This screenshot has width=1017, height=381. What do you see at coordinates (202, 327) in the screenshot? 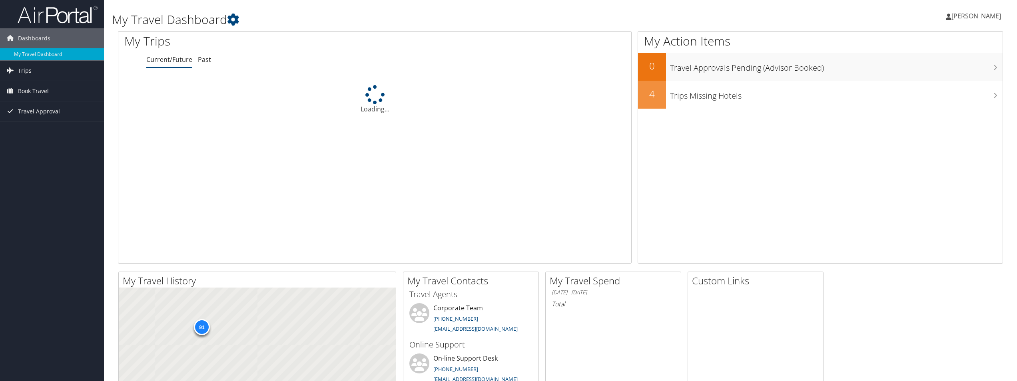
I see `div: 91` at bounding box center [202, 327].